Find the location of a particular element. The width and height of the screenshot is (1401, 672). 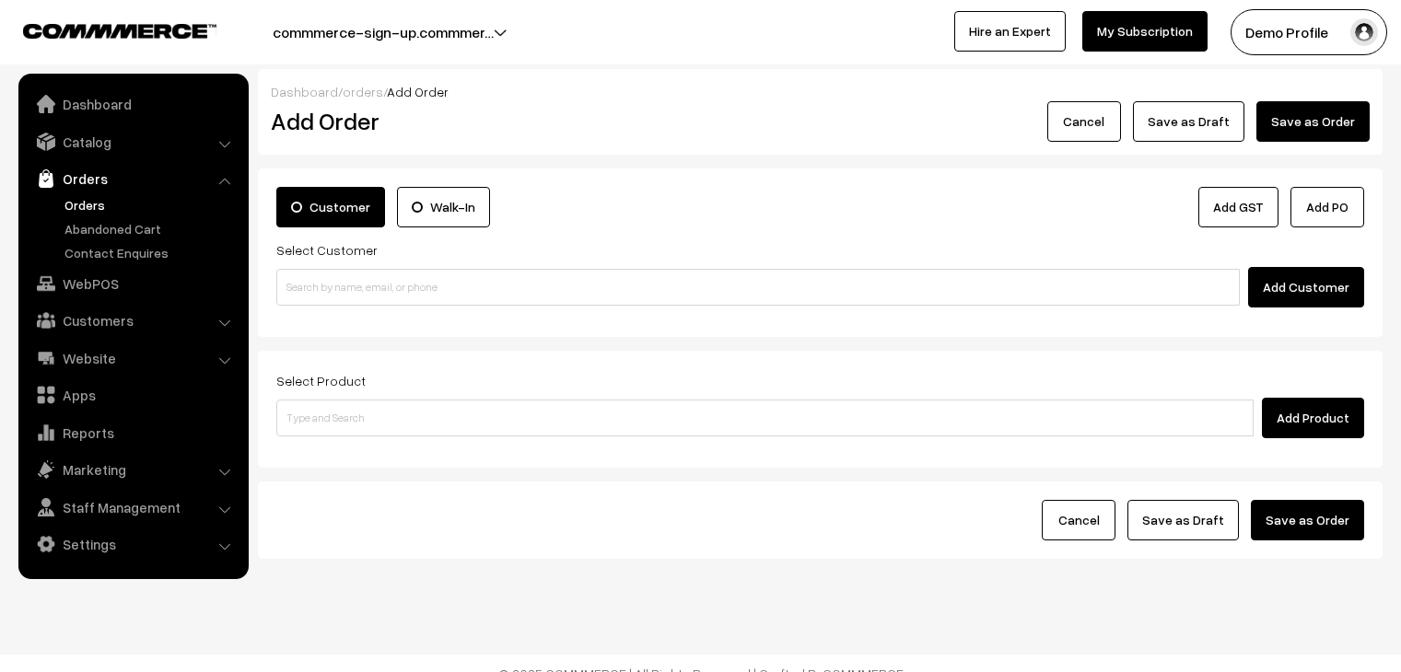

a: My Subscription is located at coordinates (1145, 31).